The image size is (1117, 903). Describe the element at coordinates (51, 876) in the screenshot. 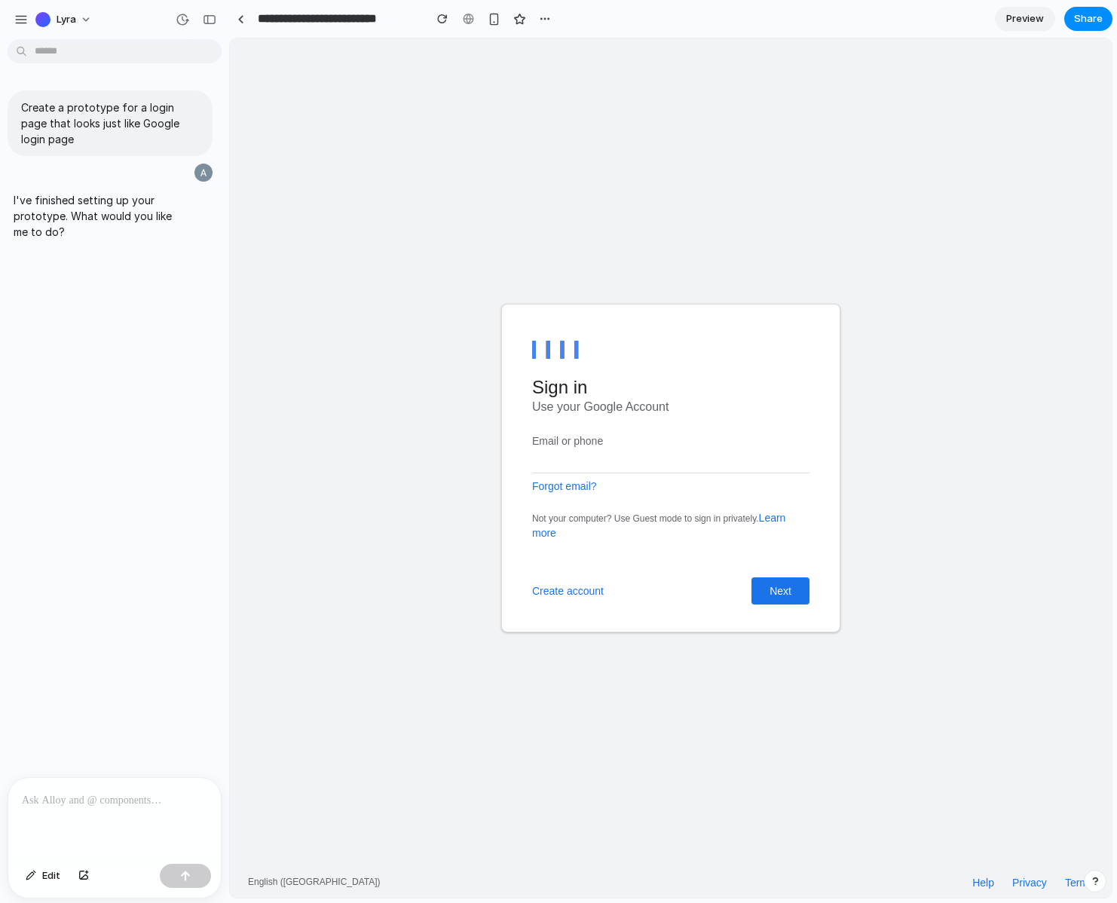

I see `span: Edit` at that location.